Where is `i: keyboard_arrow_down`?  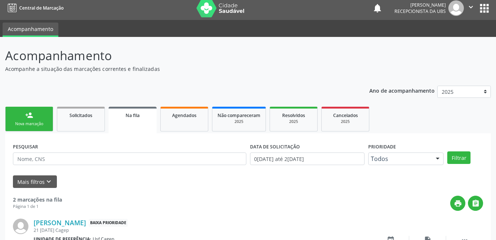 i: keyboard_arrow_down is located at coordinates (49, 182).